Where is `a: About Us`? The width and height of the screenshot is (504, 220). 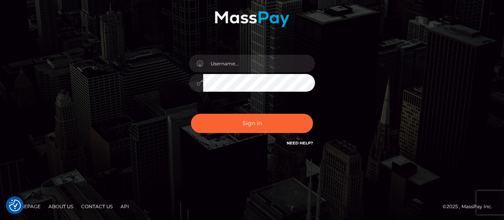
a: About Us is located at coordinates (61, 206).